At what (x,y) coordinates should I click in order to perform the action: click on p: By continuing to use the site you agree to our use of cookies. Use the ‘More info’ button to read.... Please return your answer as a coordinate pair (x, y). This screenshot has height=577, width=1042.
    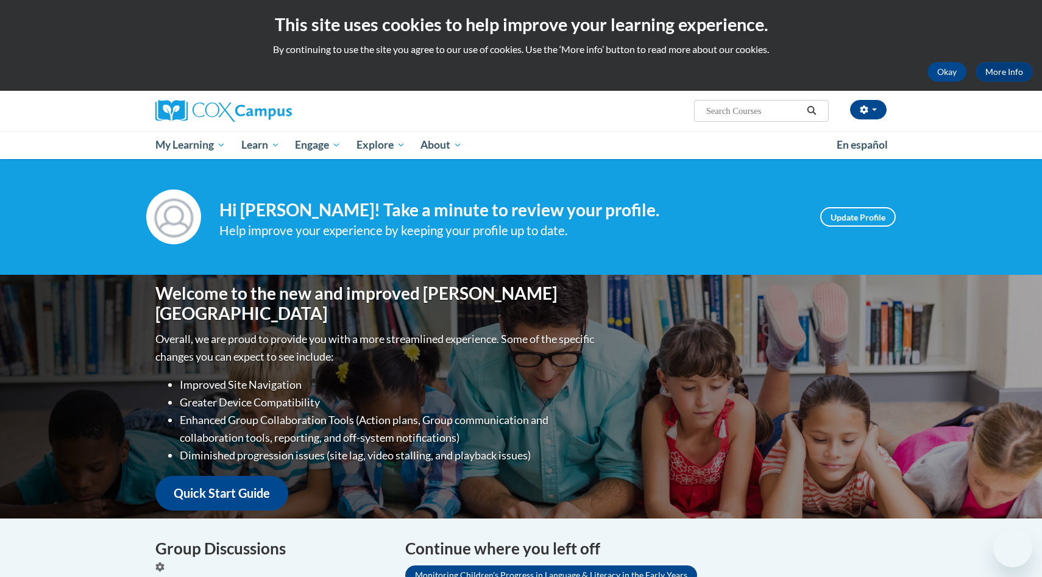
    Looking at the image, I should click on (521, 49).